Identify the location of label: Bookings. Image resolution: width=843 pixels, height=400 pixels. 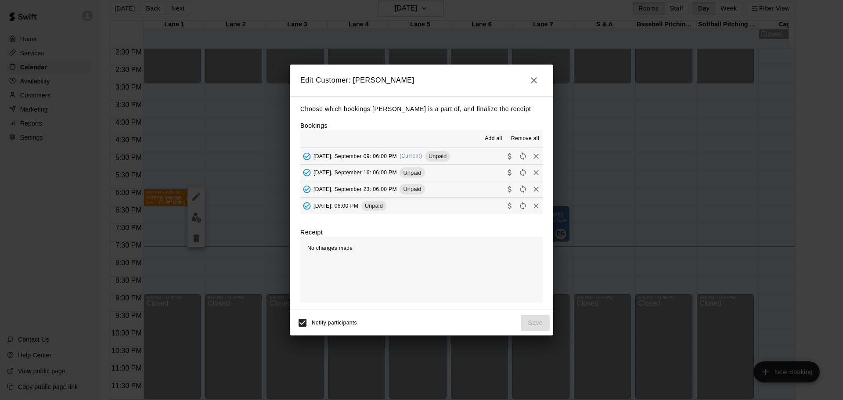
(314, 126).